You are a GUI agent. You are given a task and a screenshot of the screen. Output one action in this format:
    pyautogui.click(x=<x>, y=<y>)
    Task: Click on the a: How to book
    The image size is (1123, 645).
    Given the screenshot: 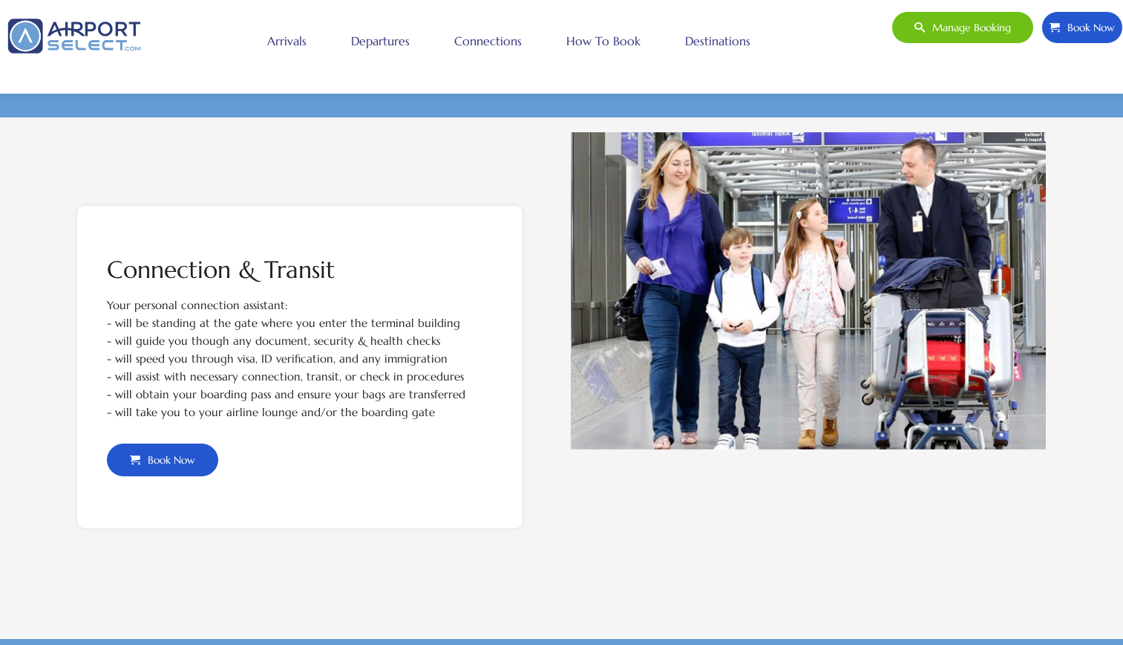 What is the action you would take?
    pyautogui.click(x=604, y=41)
    